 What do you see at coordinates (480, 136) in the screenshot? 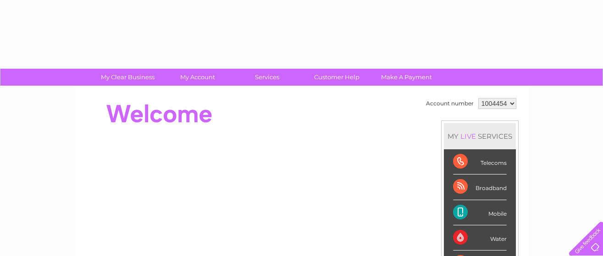
I see `div: MY SERVICES` at bounding box center [480, 136].